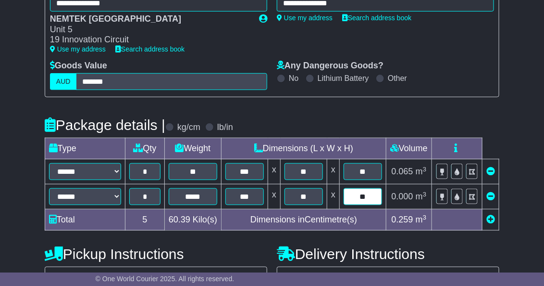 Image resolution: width=544 pixels, height=286 pixels. I want to click on h4: Delivery Instructions, so click(388, 253).